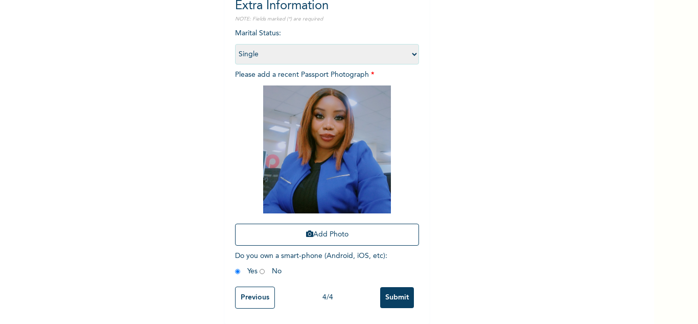  I want to click on span: Marital Status :, so click(327, 43).